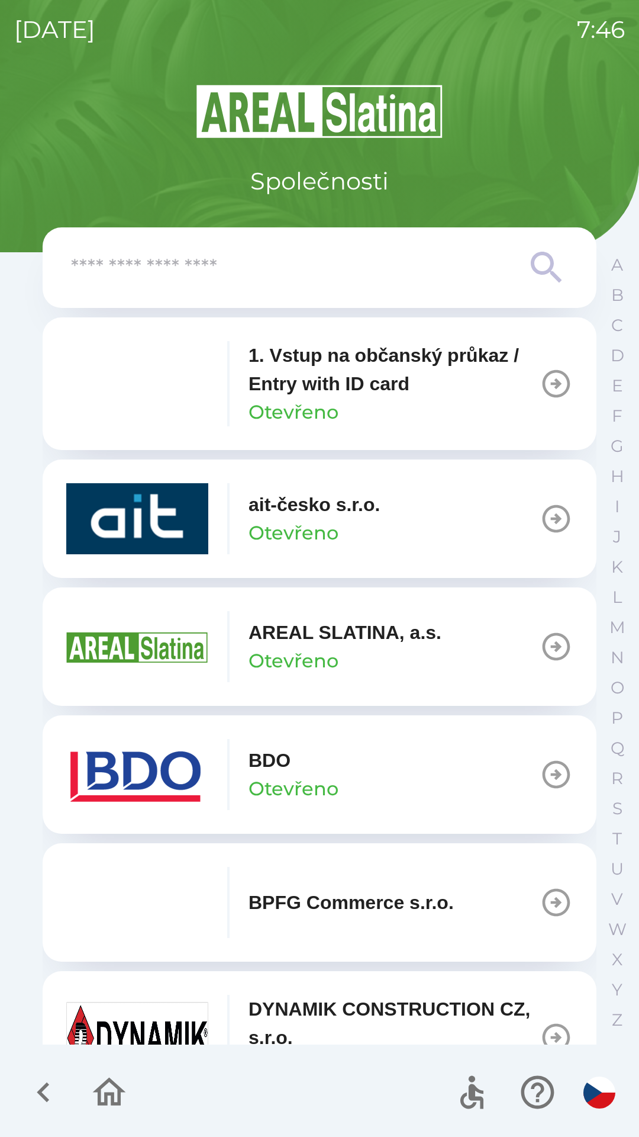 The height and width of the screenshot is (1137, 639). Describe the element at coordinates (617, 627) in the screenshot. I see `button: M` at that location.